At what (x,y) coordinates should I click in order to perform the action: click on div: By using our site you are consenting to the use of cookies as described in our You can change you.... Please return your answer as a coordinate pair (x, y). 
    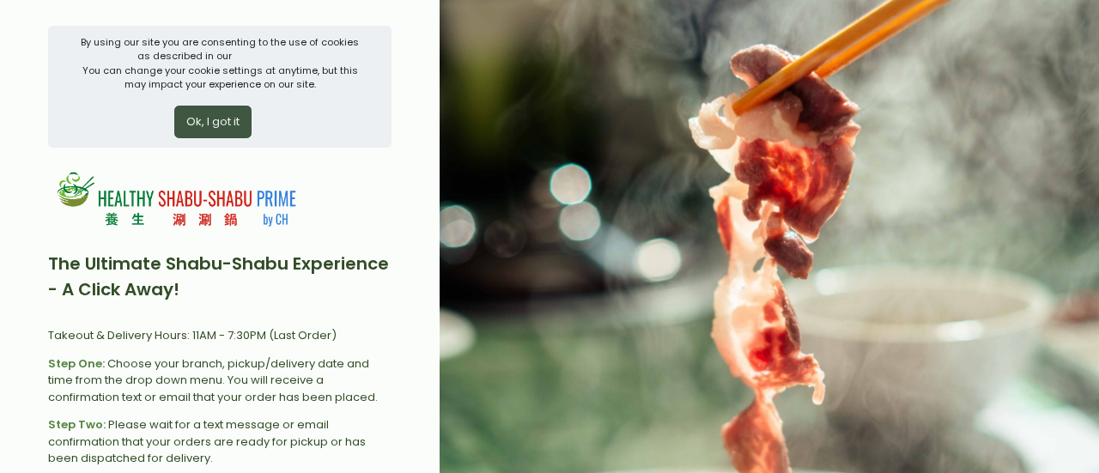
    Looking at the image, I should click on (220, 64).